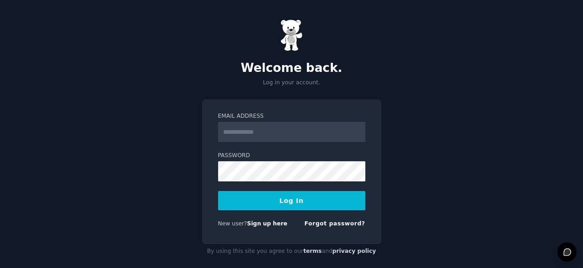 This screenshot has width=583, height=268. What do you see at coordinates (292, 251) in the screenshot?
I see `div: By using this site you agree to our and` at bounding box center [292, 251].